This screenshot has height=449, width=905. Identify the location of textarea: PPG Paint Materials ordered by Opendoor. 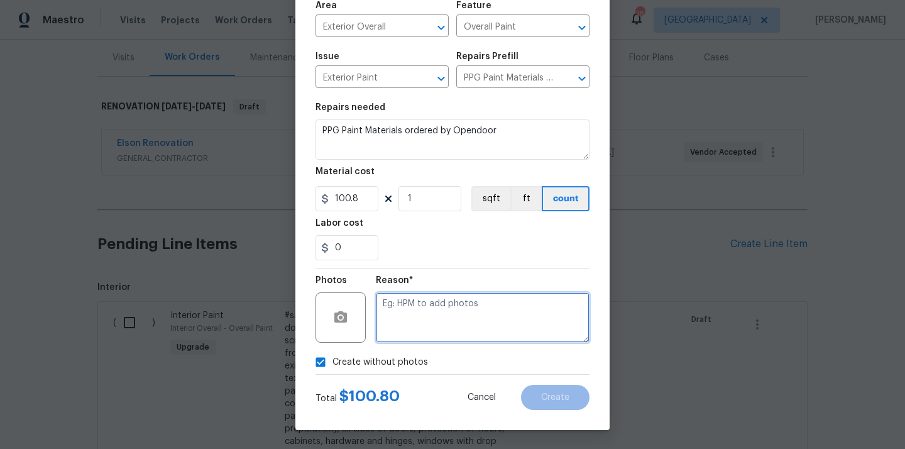
(452, 139).